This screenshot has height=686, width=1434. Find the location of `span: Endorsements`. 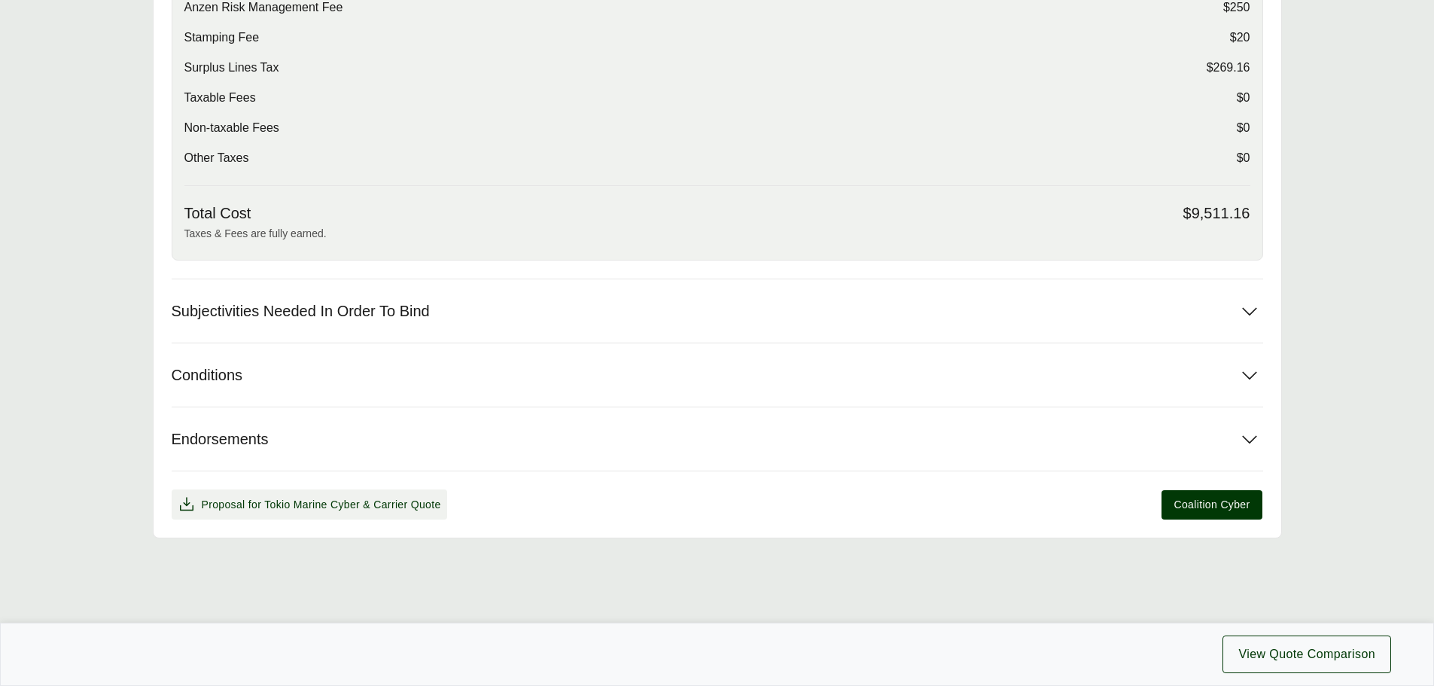

span: Endorsements is located at coordinates (220, 439).